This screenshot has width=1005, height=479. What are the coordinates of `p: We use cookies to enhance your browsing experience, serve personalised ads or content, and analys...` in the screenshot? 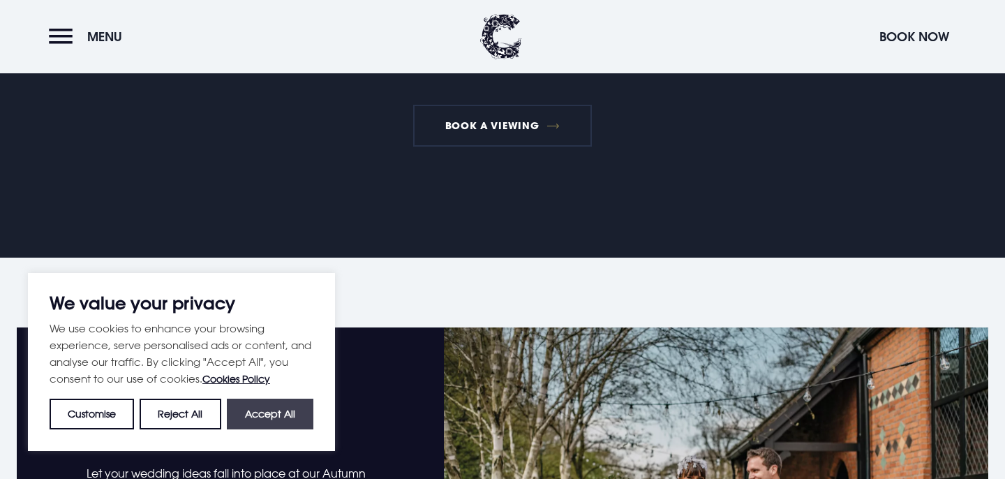 It's located at (181, 353).